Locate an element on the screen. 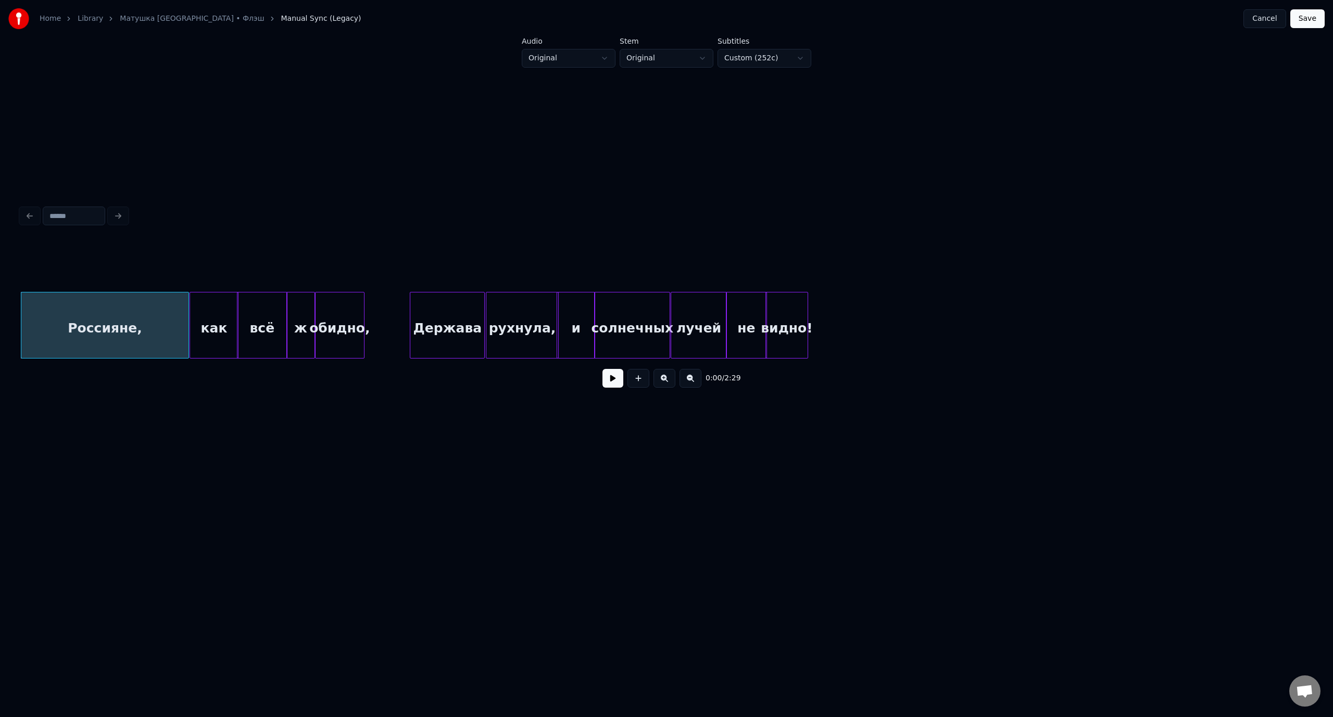 The width and height of the screenshot is (1333, 717). nav: breadcrumb is located at coordinates (200, 19).